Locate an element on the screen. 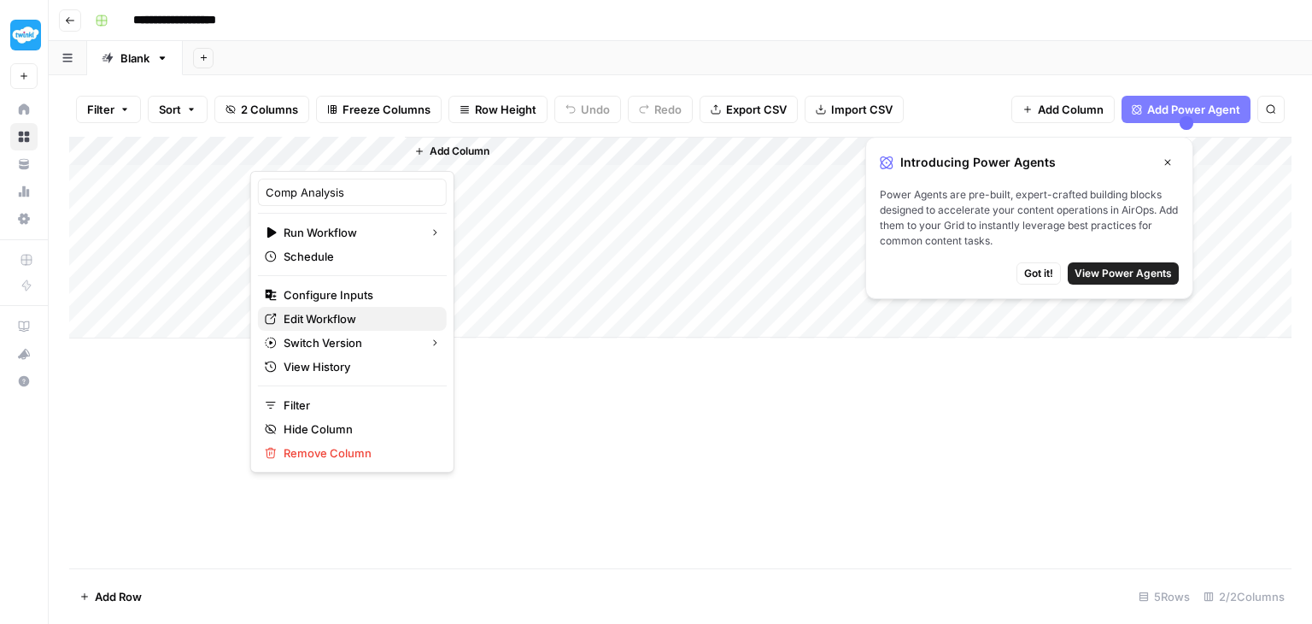 The image size is (1312, 624). button: 2 Columns is located at coordinates (261, 109).